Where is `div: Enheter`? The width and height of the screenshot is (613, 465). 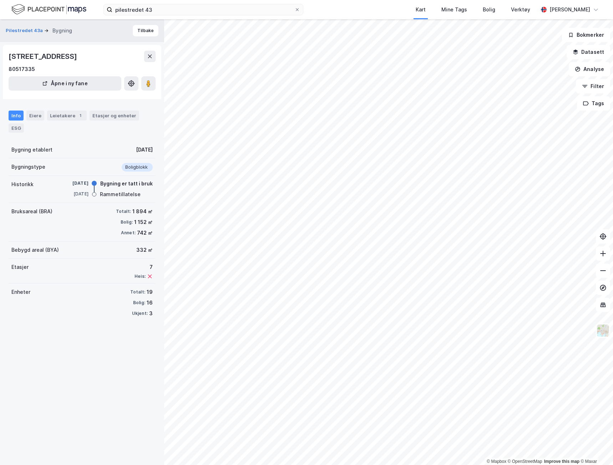
div: Enheter is located at coordinates (21, 292).